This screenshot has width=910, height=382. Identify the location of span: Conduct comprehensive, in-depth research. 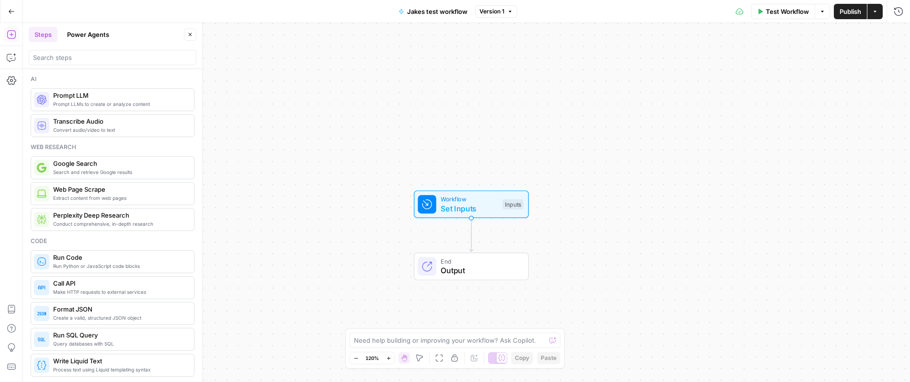
(120, 224).